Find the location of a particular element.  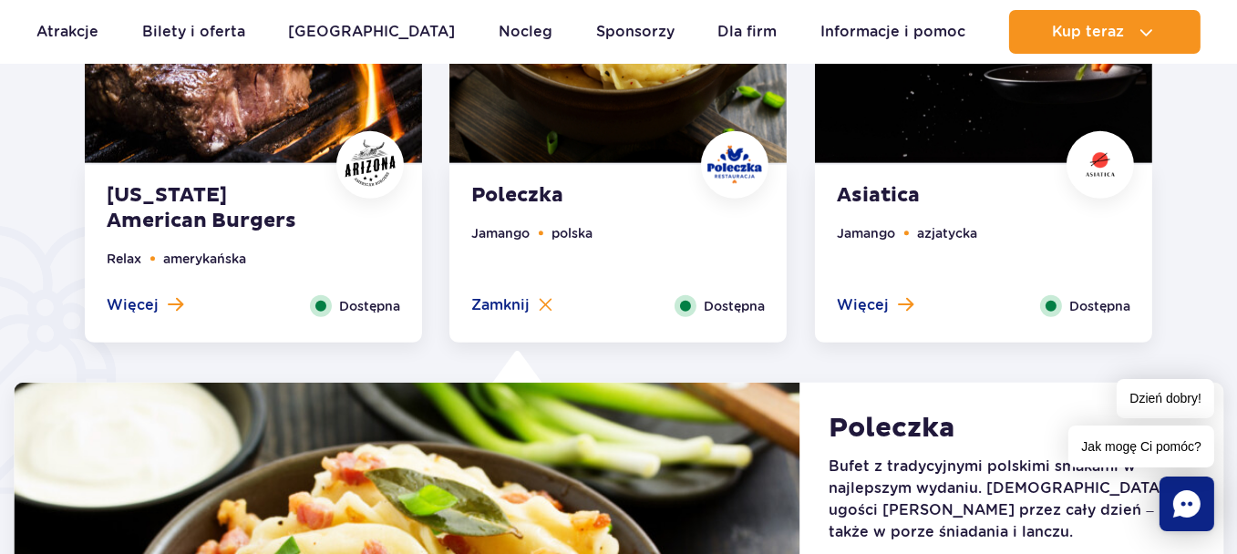

a: Atrakcje is located at coordinates (67, 32).